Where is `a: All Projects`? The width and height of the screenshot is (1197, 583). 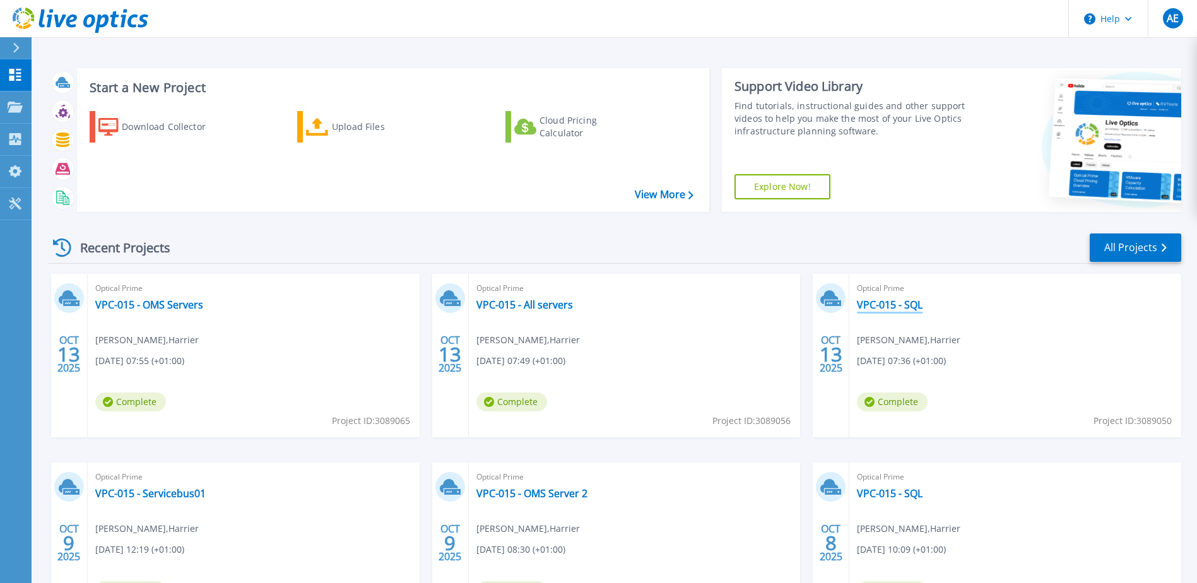
a: All Projects is located at coordinates (1136, 247).